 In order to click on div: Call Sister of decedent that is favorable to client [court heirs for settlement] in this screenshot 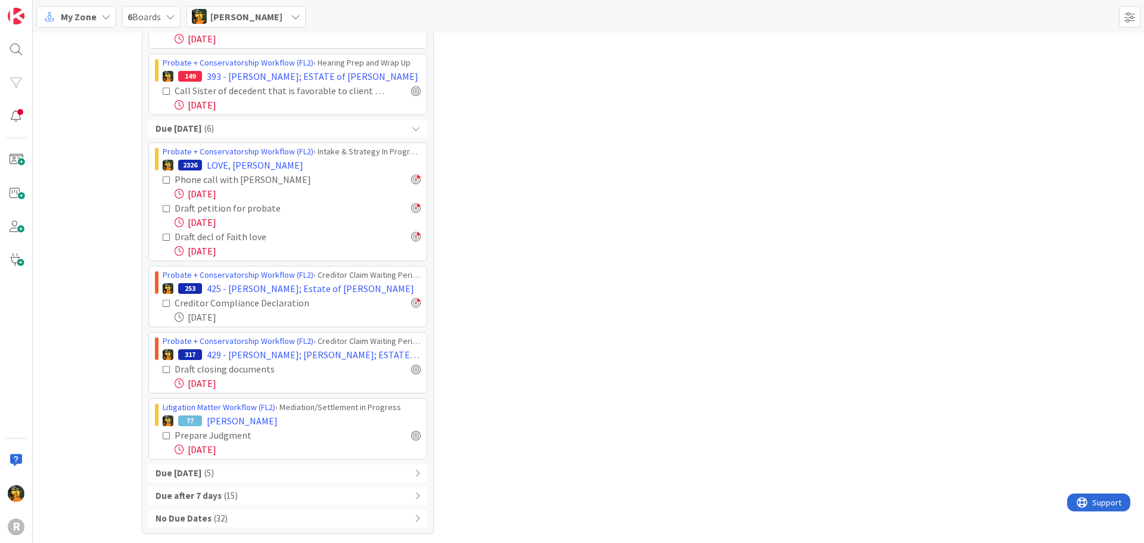, I will do `click(279, 91)`.